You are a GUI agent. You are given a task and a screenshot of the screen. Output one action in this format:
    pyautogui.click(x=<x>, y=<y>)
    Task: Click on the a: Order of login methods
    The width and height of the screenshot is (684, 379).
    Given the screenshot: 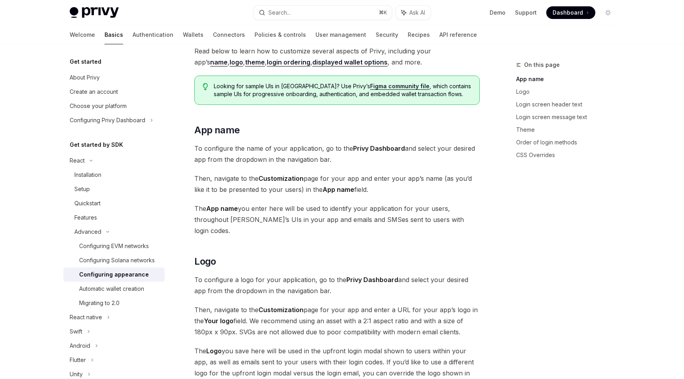 What is the action you would take?
    pyautogui.click(x=569, y=143)
    